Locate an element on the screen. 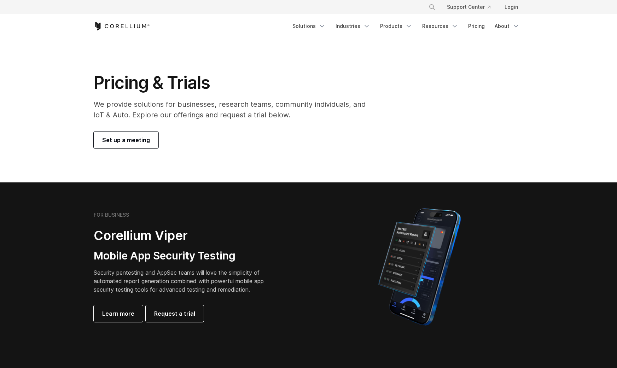 This screenshot has width=617, height=368. a: Products is located at coordinates (396, 26).